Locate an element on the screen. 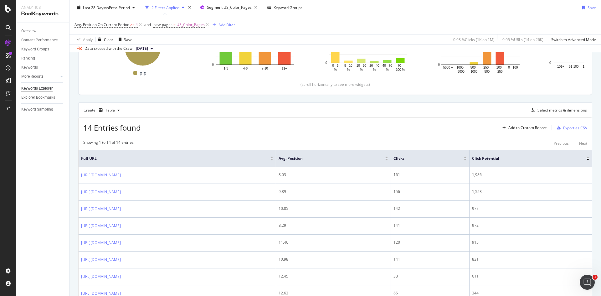 The height and width of the screenshot is (296, 601). div: Clear is located at coordinates (109, 39).